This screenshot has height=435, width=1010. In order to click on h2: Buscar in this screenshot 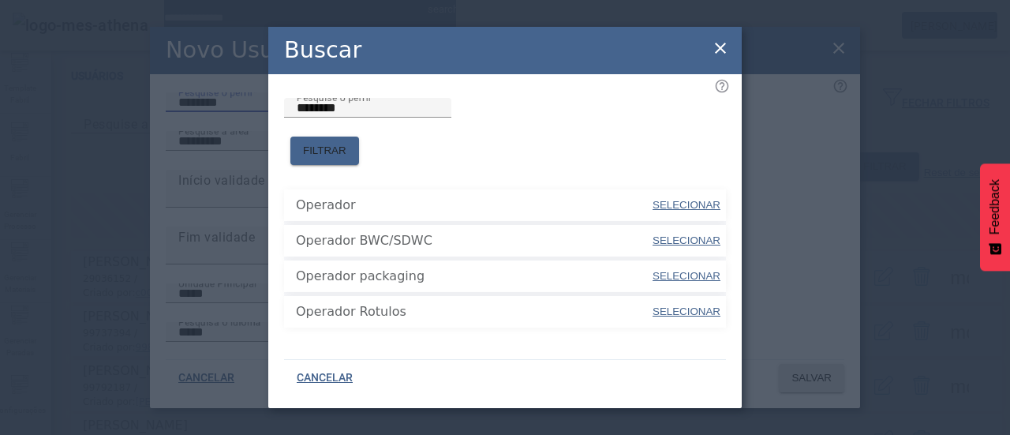, I will do `click(323, 50)`.